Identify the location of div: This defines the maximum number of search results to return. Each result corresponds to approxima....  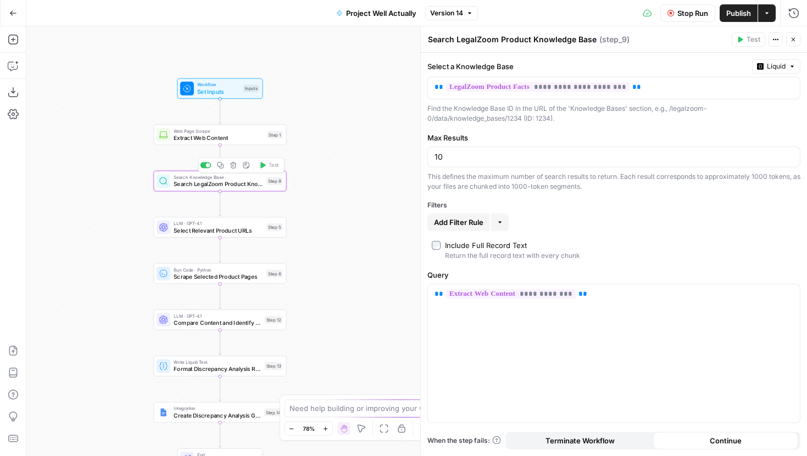
(614, 182).